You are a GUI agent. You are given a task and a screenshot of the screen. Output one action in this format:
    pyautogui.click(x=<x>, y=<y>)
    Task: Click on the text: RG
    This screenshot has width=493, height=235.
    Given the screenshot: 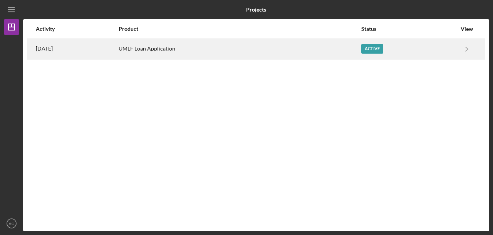 What is the action you would take?
    pyautogui.click(x=12, y=223)
    